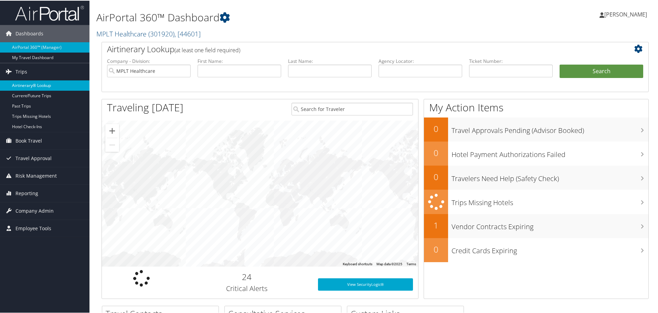 The width and height of the screenshot is (658, 313). Describe the element at coordinates (389, 264) in the screenshot. I see `span: Map data ©2025` at that location.